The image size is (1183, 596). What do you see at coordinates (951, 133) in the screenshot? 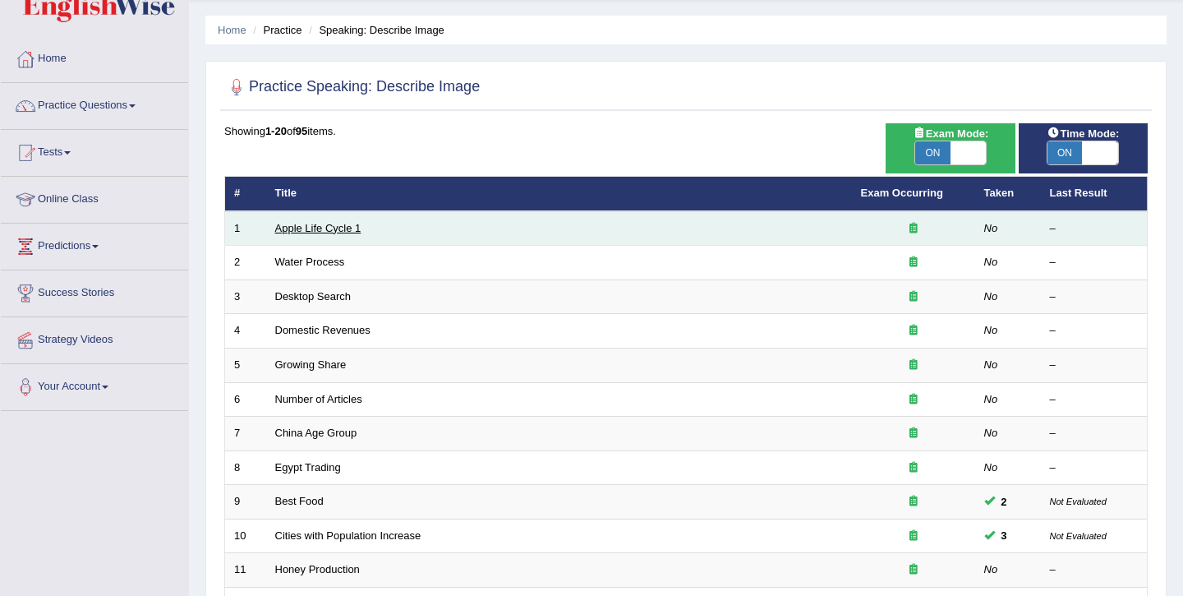
I see `span: Exam Mode:` at bounding box center [951, 133].